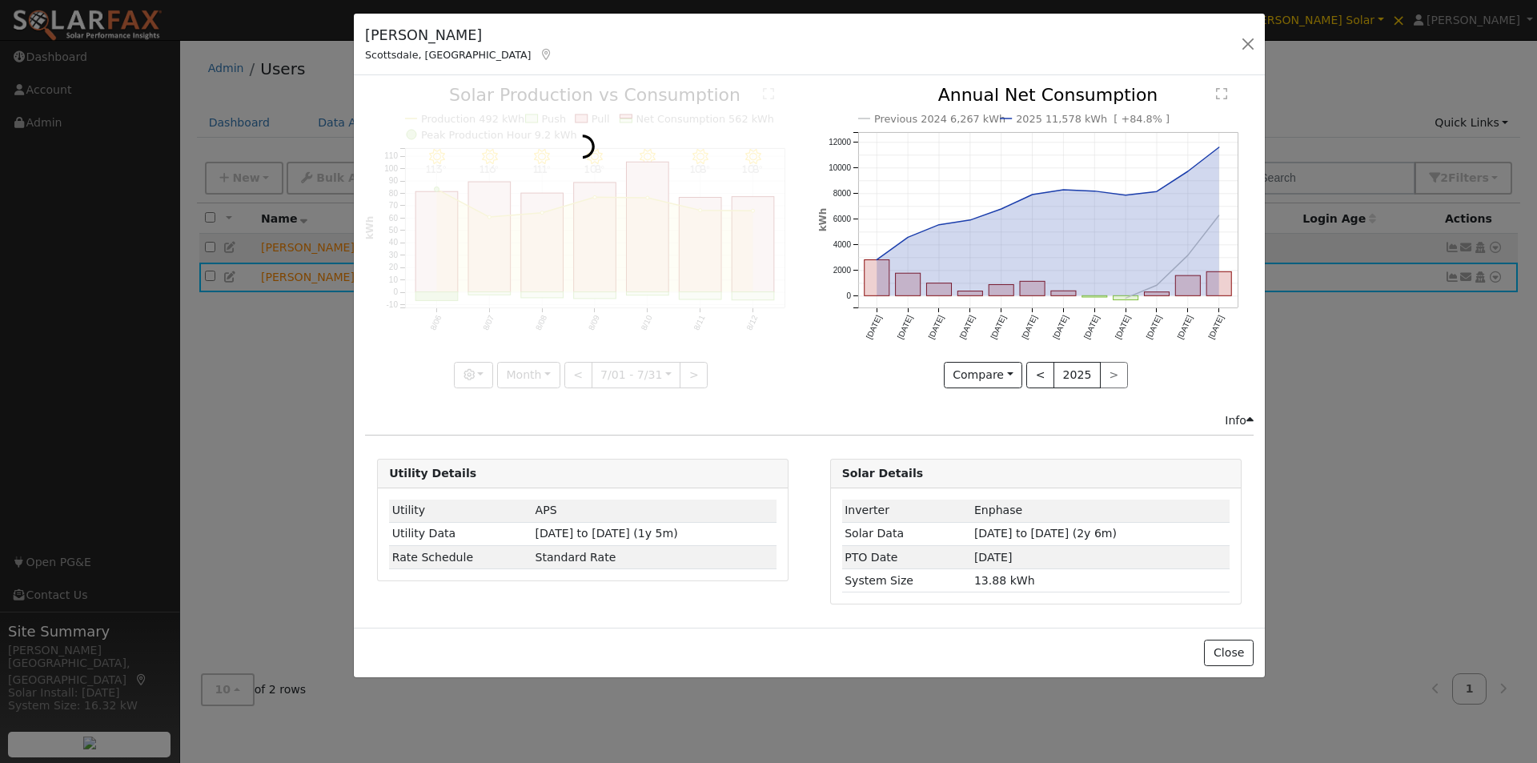 The width and height of the screenshot is (1537, 763). I want to click on td: Solar Data, so click(907, 533).